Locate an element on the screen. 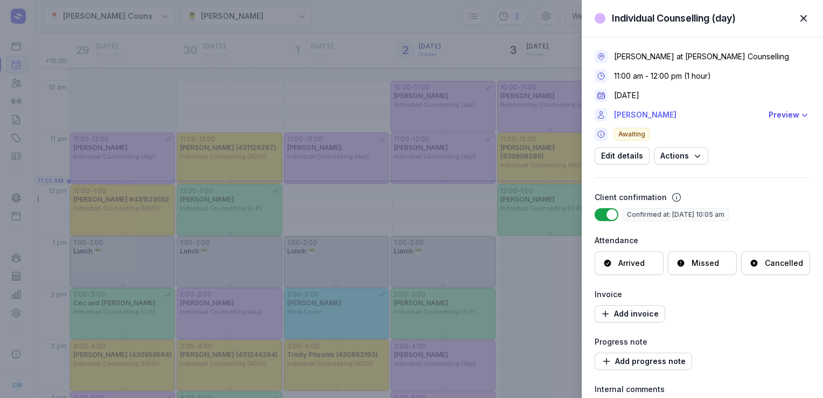  div: Progress note is located at coordinates (703, 342).